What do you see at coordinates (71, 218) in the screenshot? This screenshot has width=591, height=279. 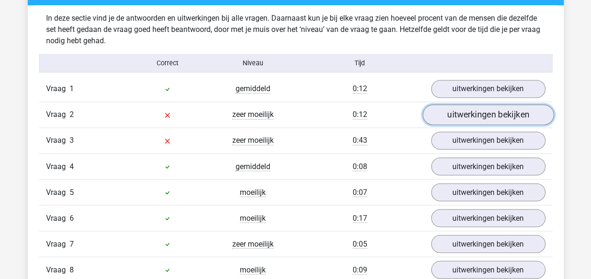 I see `span: 6` at bounding box center [71, 218].